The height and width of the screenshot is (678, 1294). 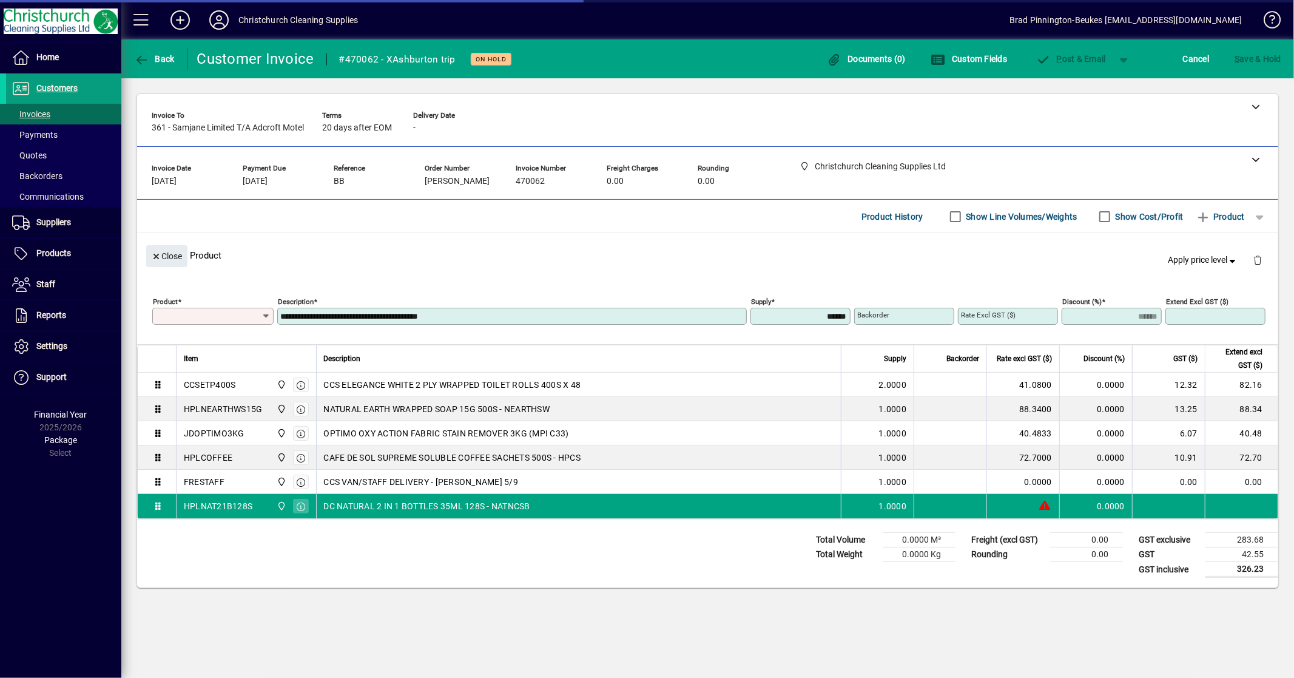 What do you see at coordinates (1242, 555) in the screenshot?
I see `td: 42.55` at bounding box center [1242, 555].